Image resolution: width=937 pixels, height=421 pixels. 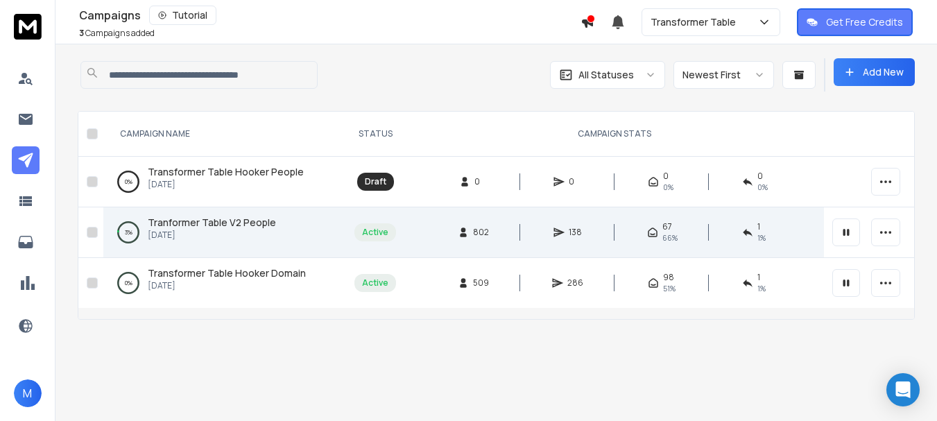 What do you see at coordinates (227, 273) in the screenshot?
I see `a: Transformer Table Hooker Domain` at bounding box center [227, 273].